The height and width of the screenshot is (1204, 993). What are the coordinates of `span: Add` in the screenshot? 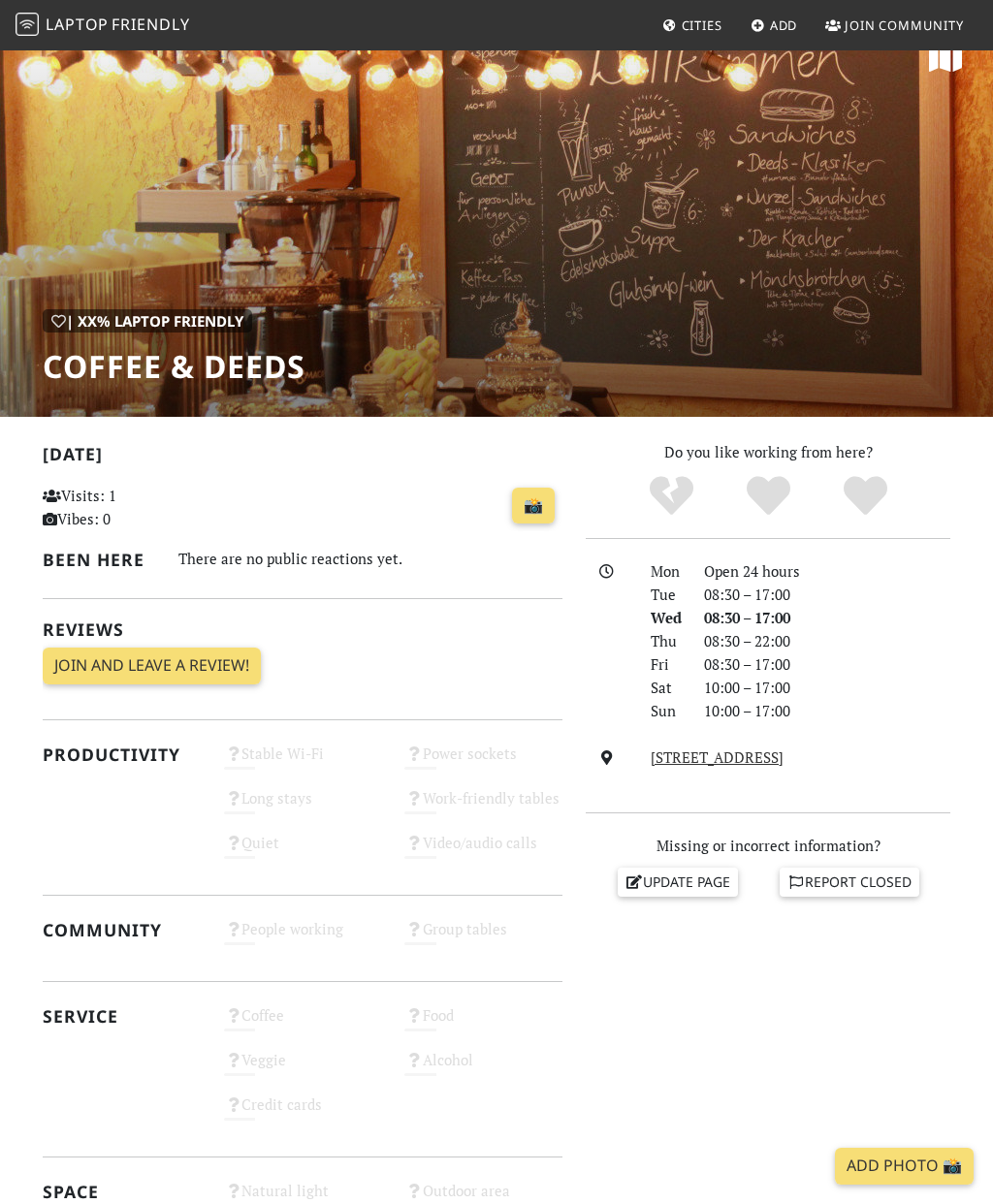 It's located at (784, 26).